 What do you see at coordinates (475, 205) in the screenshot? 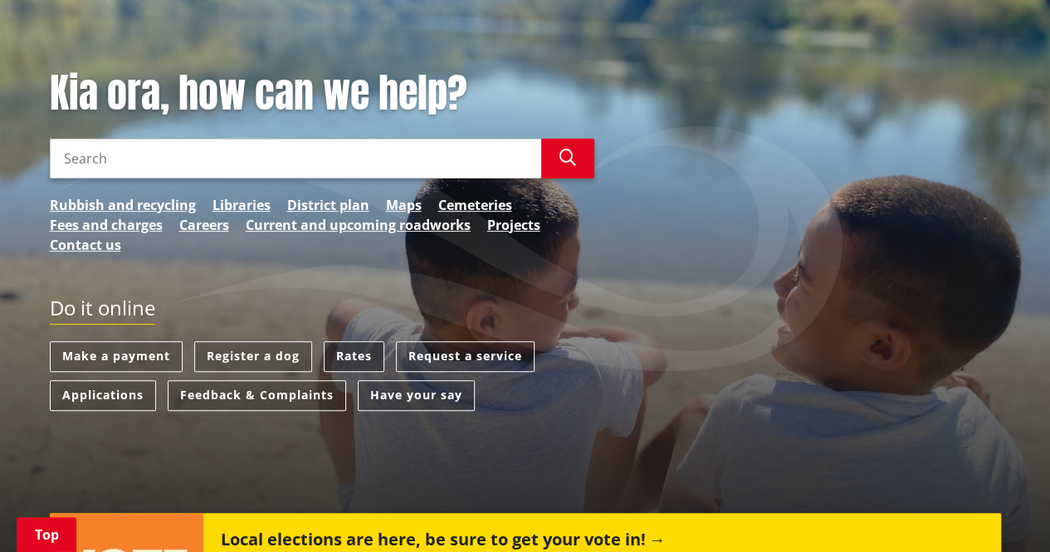
I see `a: Cemeteries` at bounding box center [475, 205].